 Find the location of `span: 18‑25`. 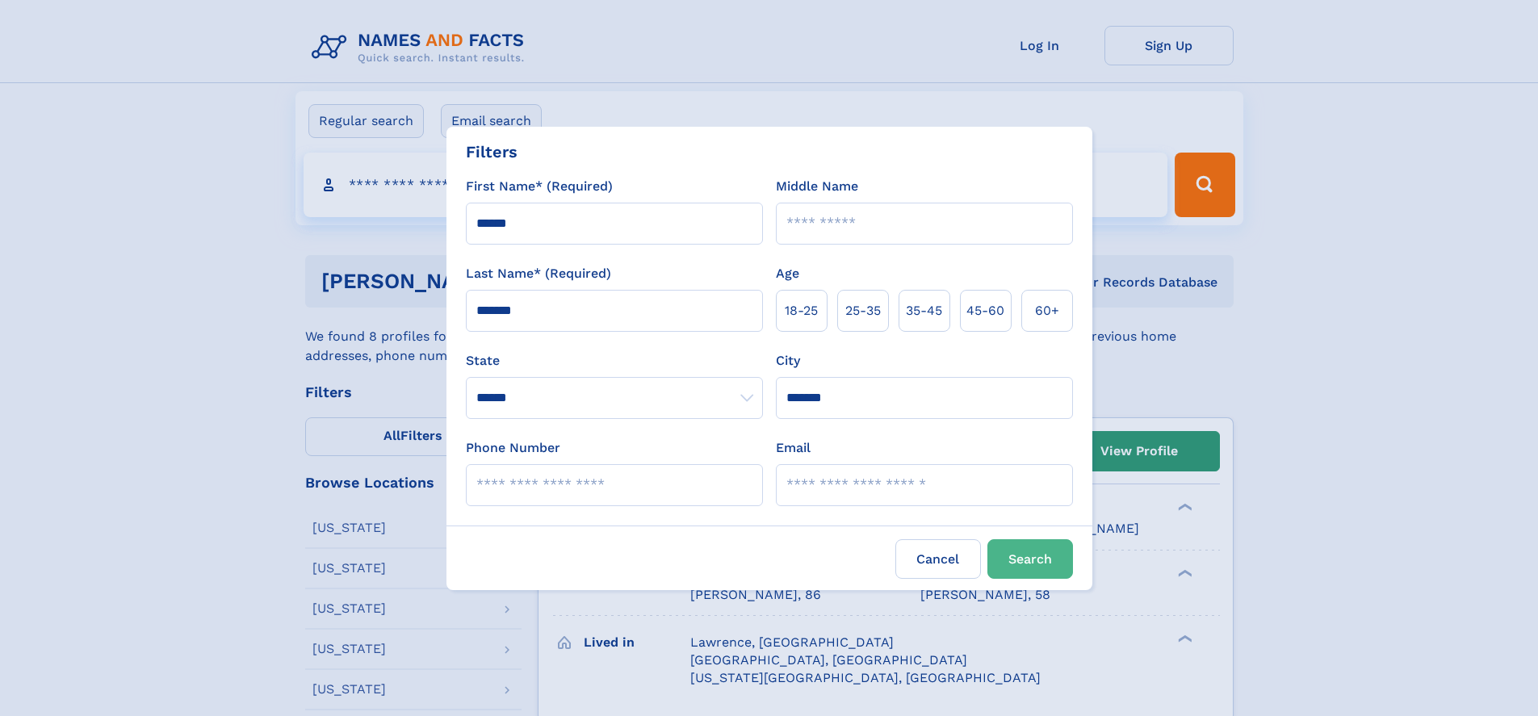

span: 18‑25 is located at coordinates (801, 311).